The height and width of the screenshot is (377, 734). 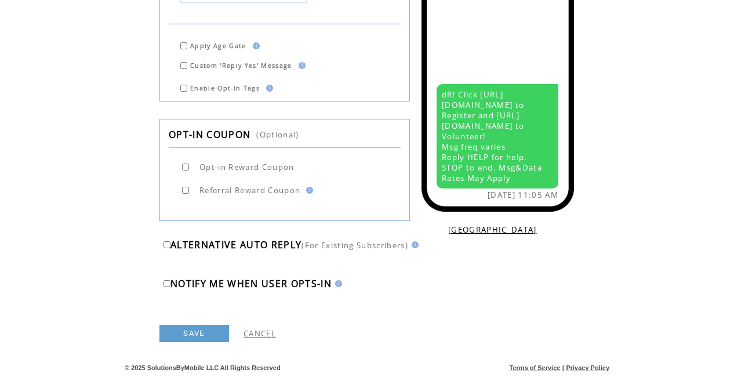 I want to click on span: OPT-IN COUPON, so click(x=209, y=134).